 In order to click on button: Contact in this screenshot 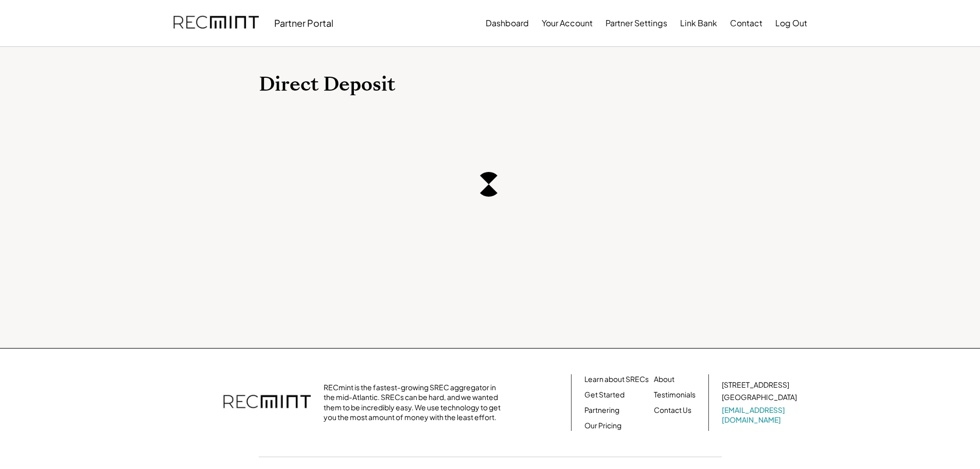, I will do `click(746, 23)`.